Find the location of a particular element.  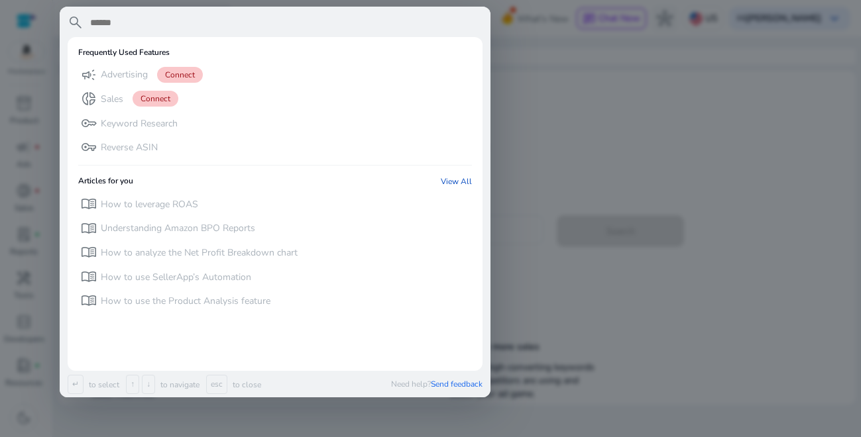

span: Send feedback is located at coordinates (457, 384).